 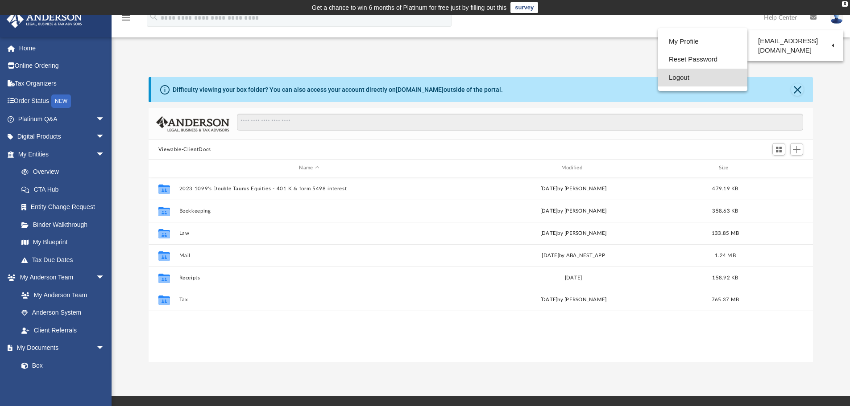 What do you see at coordinates (725, 255) in the screenshot?
I see `span: 1.24 MB` at bounding box center [725, 255].